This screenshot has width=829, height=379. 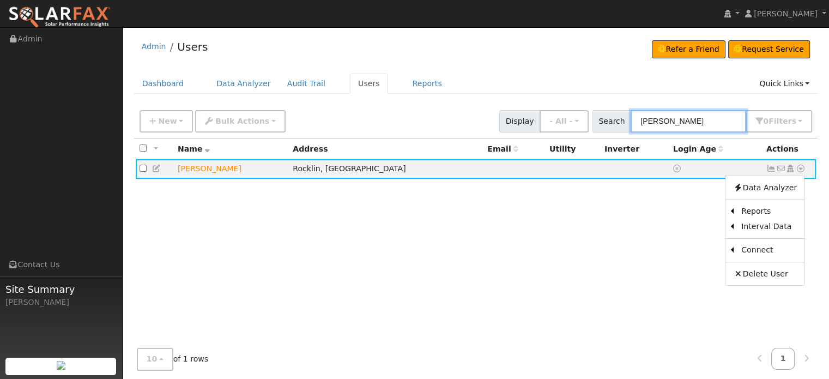 What do you see at coordinates (154, 46) in the screenshot?
I see `a: Admin` at bounding box center [154, 46].